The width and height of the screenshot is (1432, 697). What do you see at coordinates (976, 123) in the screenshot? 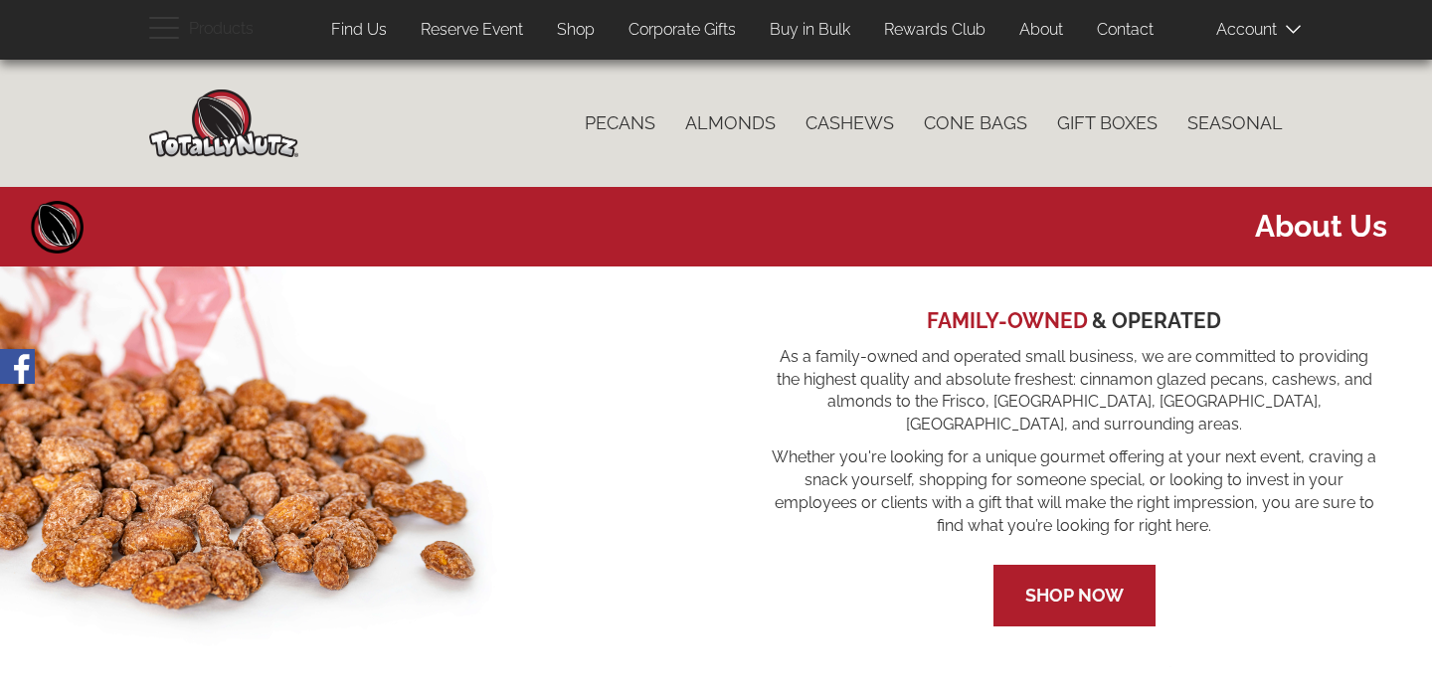
I see `a: Cone Bags` at bounding box center [976, 123].